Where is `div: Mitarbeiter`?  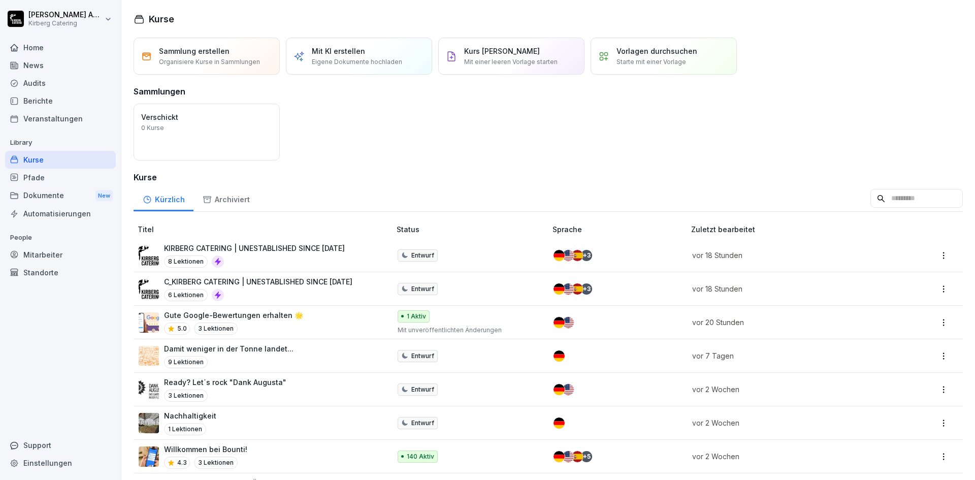 div: Mitarbeiter is located at coordinates (60, 254).